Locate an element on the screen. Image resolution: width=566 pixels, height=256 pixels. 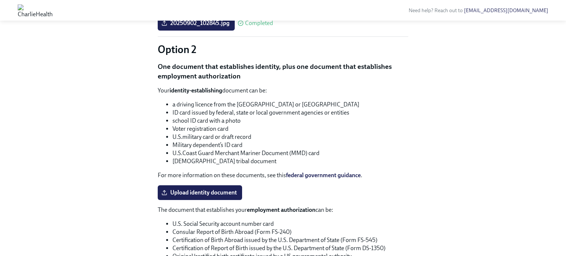
strong: identity-establishing is located at coordinates (196, 90).